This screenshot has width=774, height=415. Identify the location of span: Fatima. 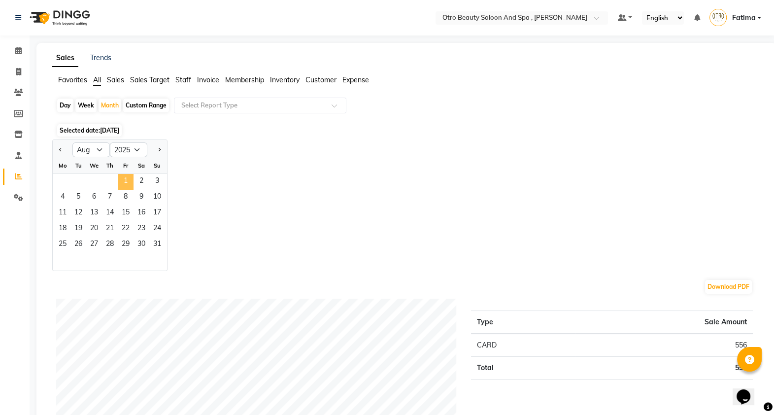
(744, 18).